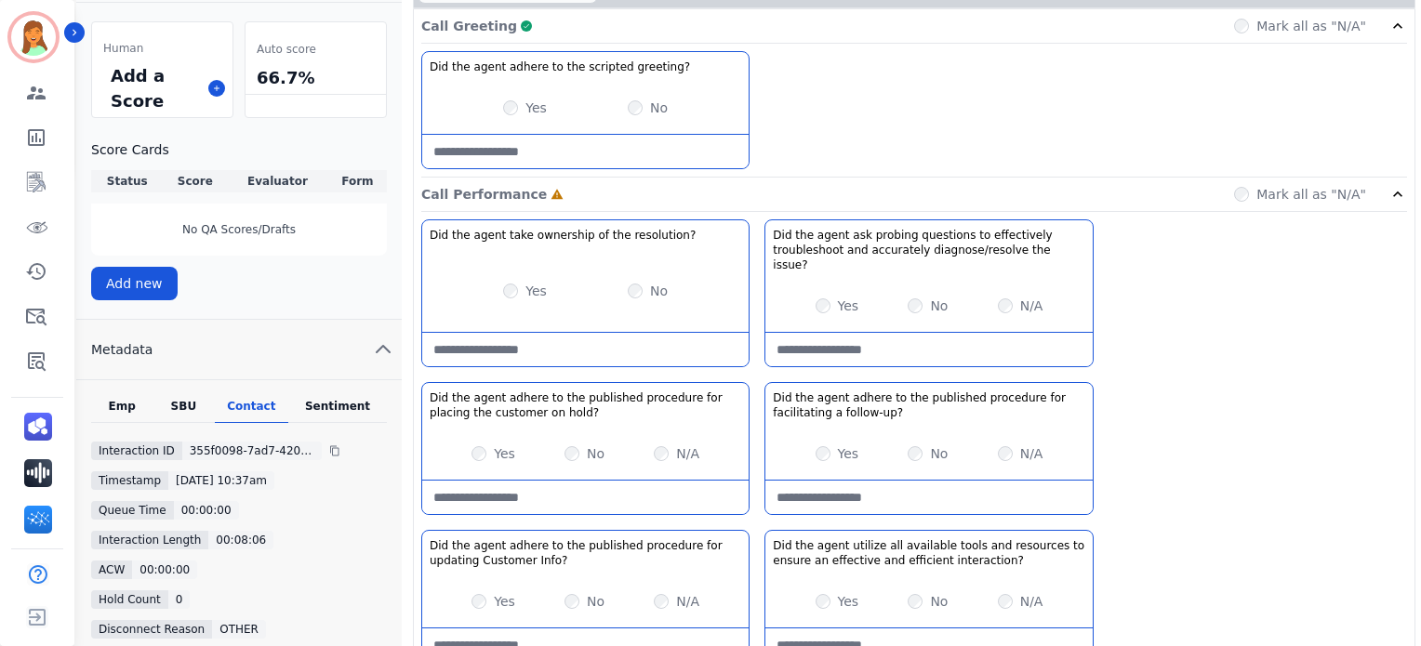 Image resolution: width=1421 pixels, height=646 pixels. What do you see at coordinates (560, 67) in the screenshot?
I see `h3: Did the agent adhere to the scripted greeting?` at bounding box center [560, 67].